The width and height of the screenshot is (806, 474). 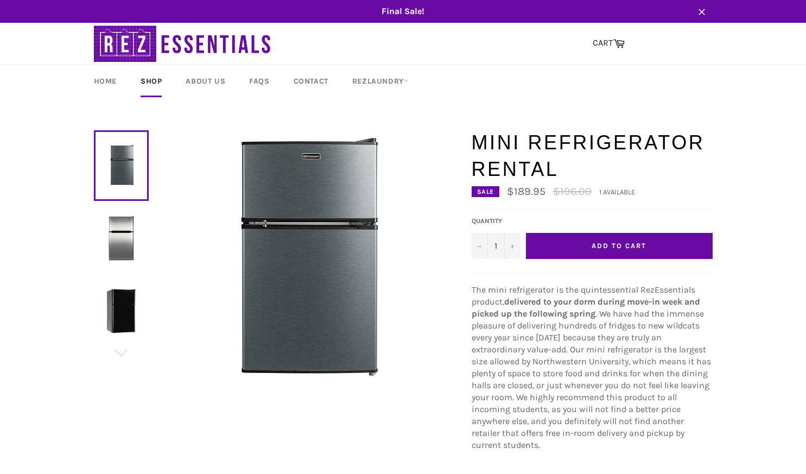 I want to click on h1: Mini Refrigerator Rental, so click(x=592, y=156).